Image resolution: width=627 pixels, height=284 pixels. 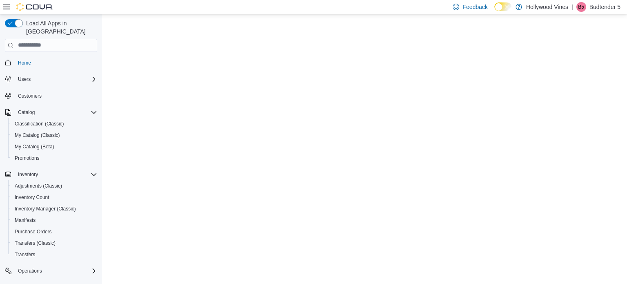 I want to click on button: Promotions, so click(x=54, y=158).